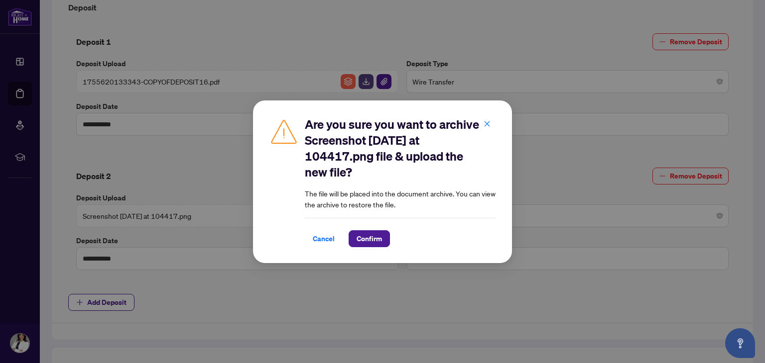 The height and width of the screenshot is (363, 765). I want to click on img: Caution Icon, so click(284, 131).